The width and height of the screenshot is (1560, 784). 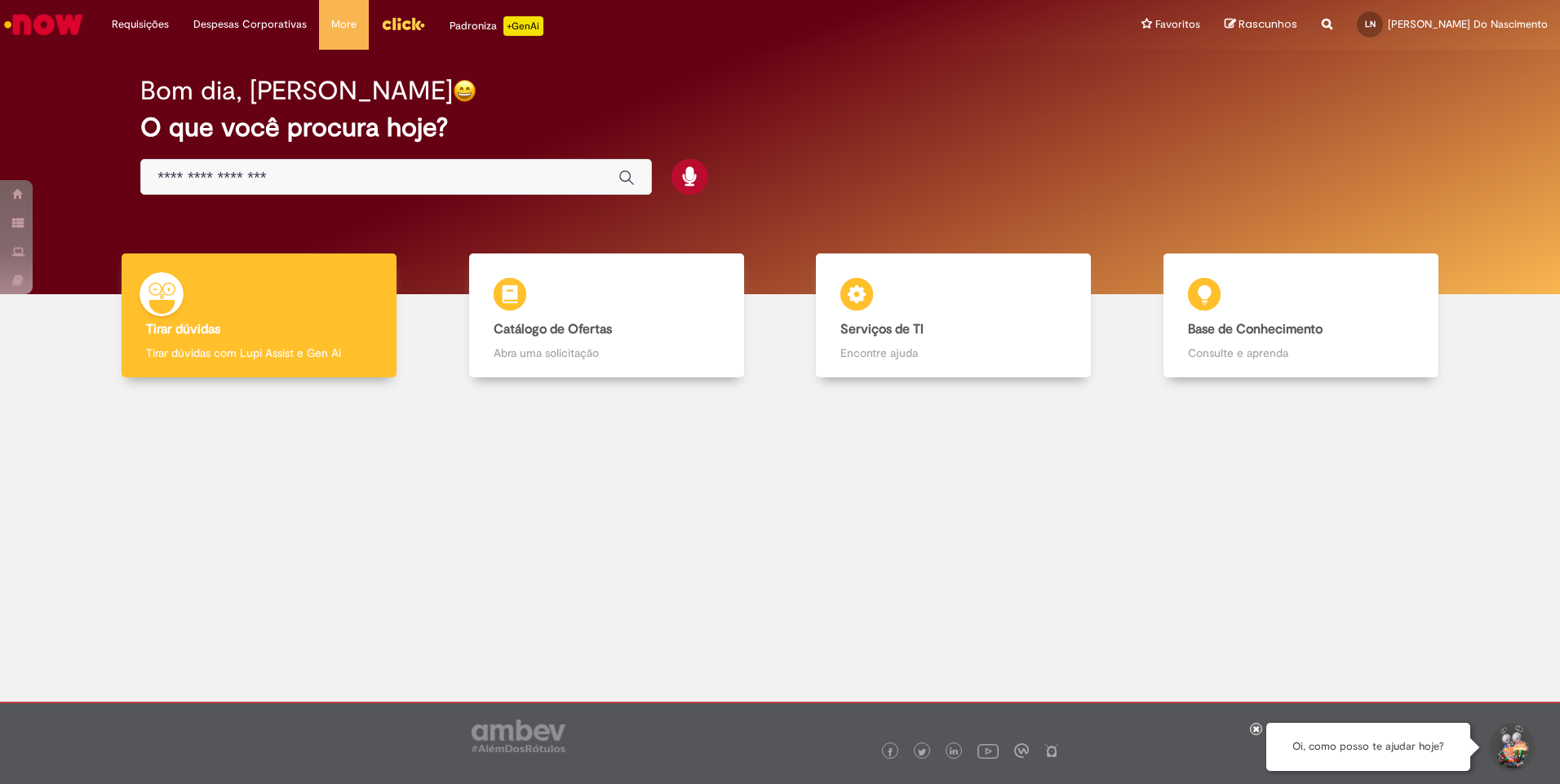 I want to click on img: logo_footer_naosei.png, so click(x=1051, y=751).